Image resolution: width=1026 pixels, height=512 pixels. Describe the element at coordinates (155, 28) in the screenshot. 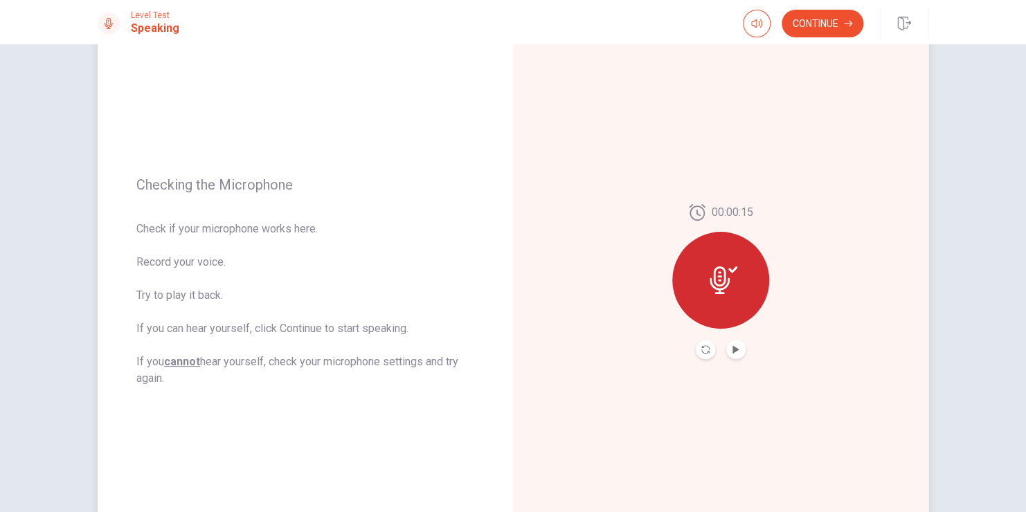

I see `h1: Speaking` at that location.